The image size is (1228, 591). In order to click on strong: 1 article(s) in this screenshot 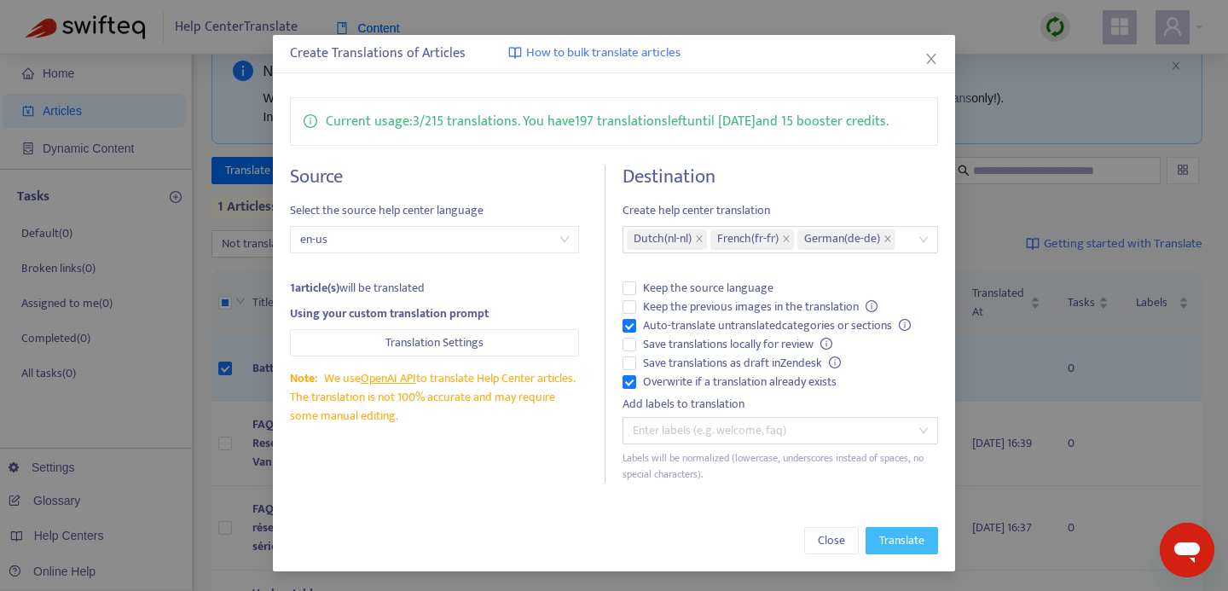, I will do `click(315, 287)`.